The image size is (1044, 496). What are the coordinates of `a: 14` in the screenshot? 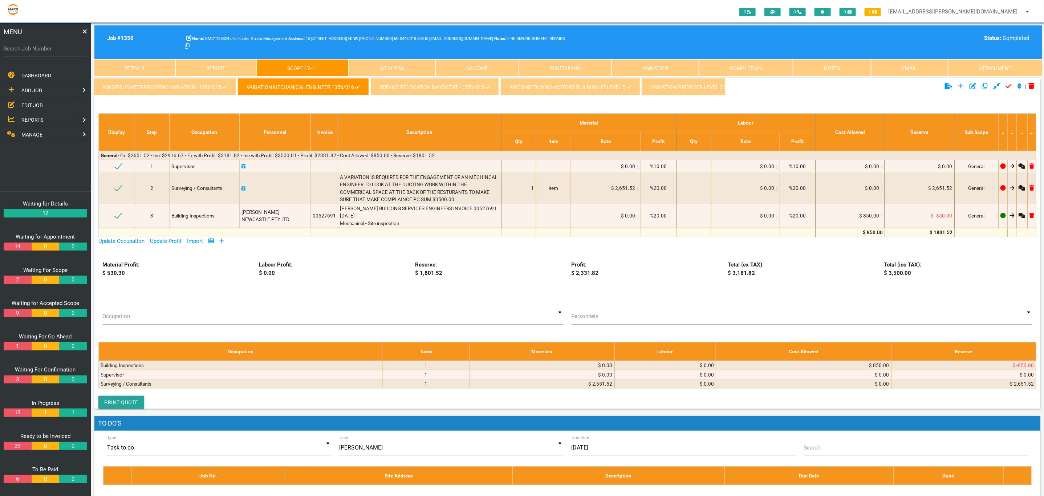 It's located at (17, 247).